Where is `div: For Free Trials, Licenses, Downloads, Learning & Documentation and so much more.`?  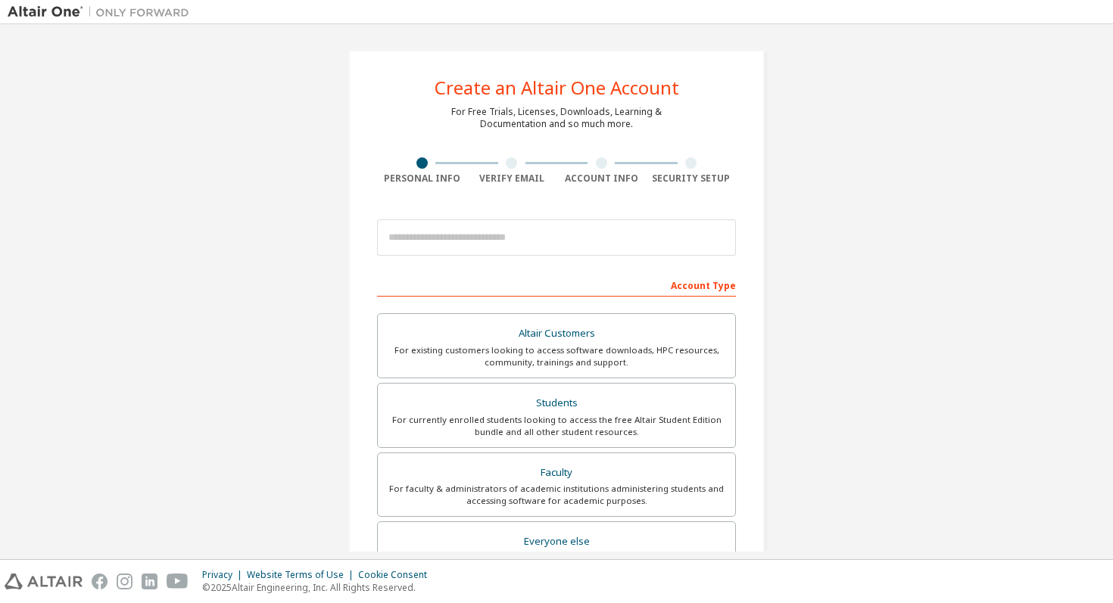 div: For Free Trials, Licenses, Downloads, Learning & Documentation and so much more. is located at coordinates (556, 118).